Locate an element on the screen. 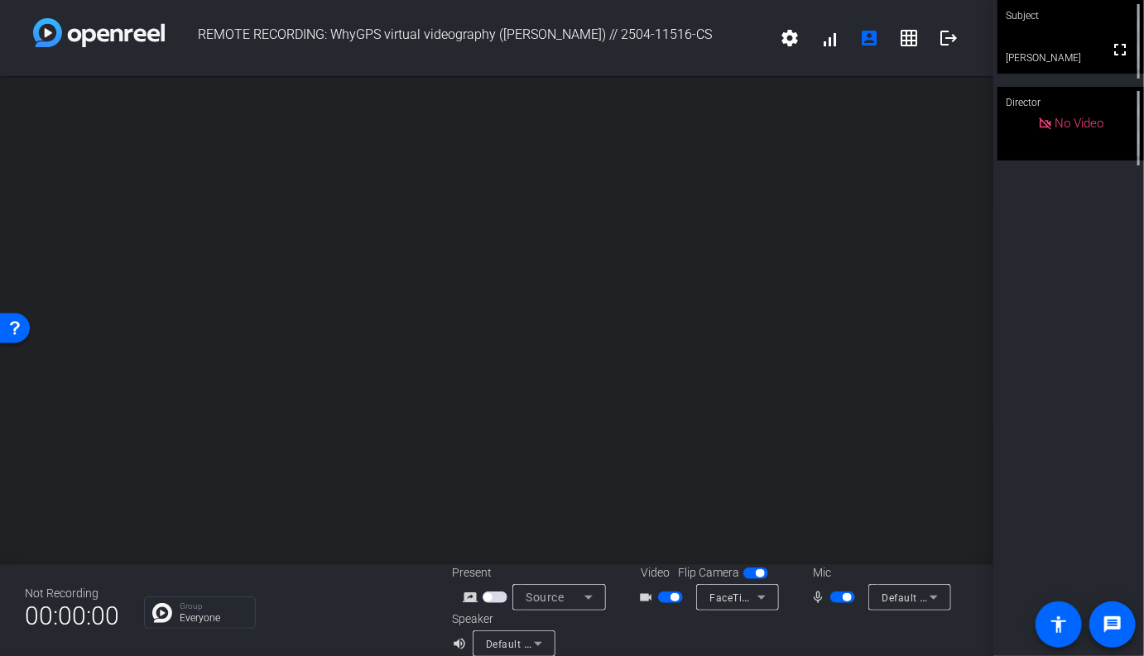 This screenshot has width=1144, height=656. span: FaceTime HD Camera (2C0E:82E3) is located at coordinates (794, 597).